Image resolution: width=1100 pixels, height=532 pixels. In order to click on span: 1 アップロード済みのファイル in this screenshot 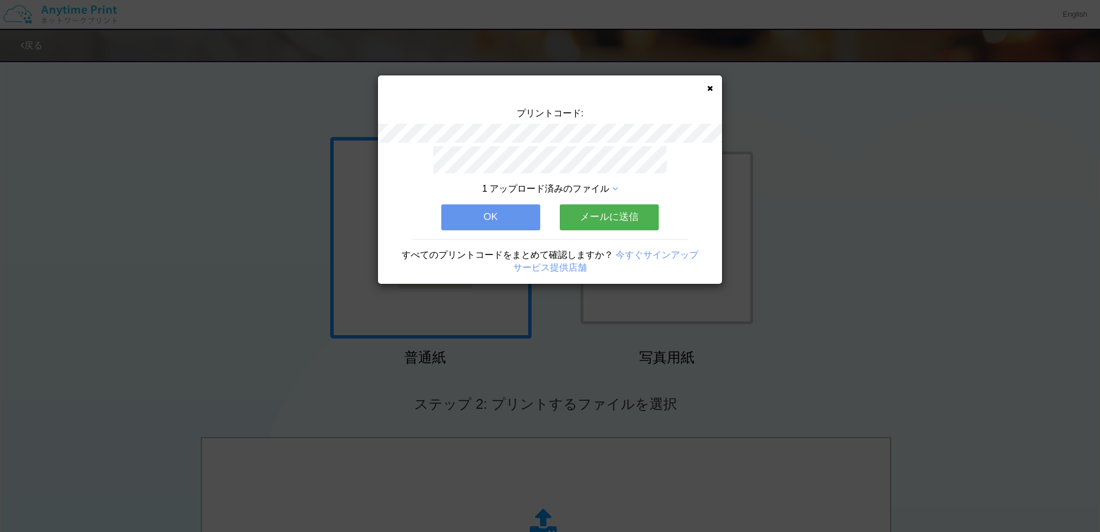, I will do `click(546, 188)`.